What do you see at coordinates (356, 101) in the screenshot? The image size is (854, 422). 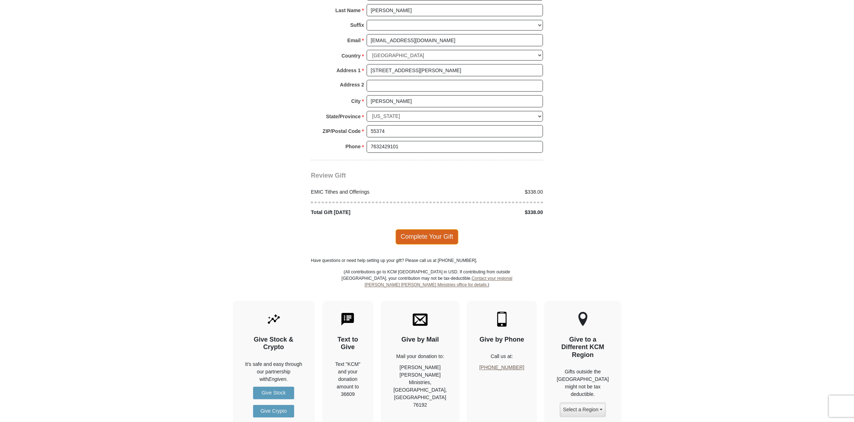 I see `strong: City` at bounding box center [356, 101].